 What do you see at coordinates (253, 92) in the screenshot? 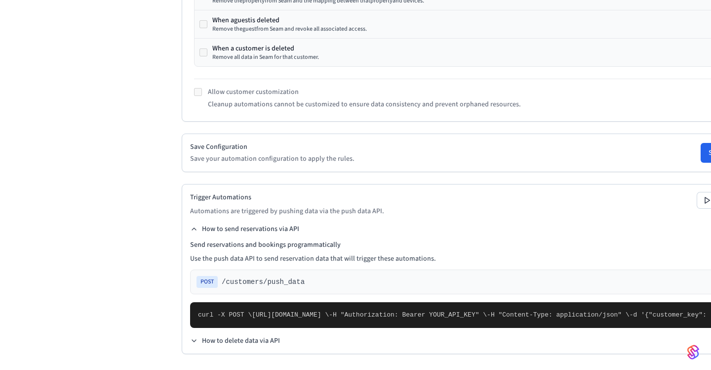
I see `label: Allow customer customization` at bounding box center [253, 92].